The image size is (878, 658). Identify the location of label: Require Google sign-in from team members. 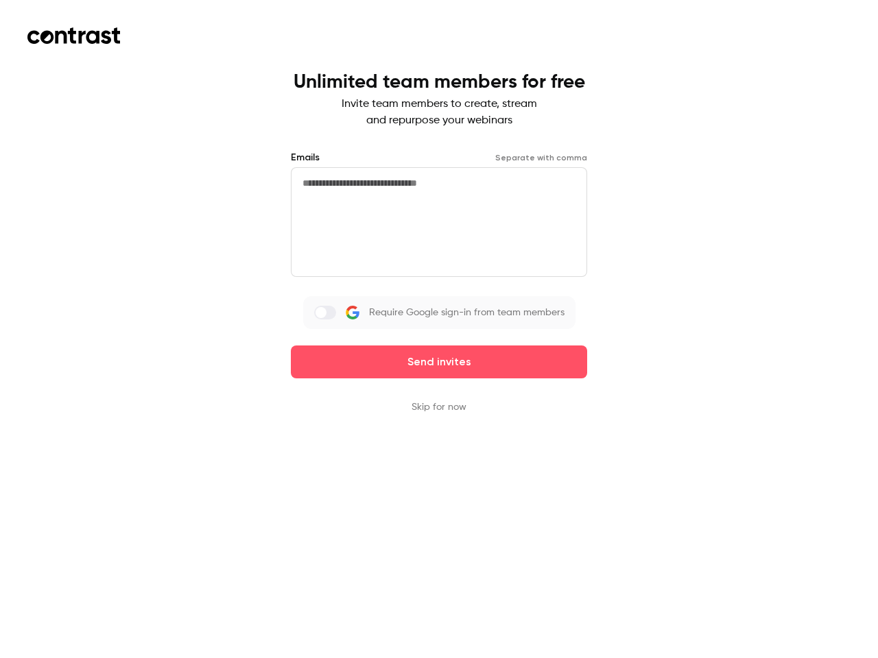
(439, 313).